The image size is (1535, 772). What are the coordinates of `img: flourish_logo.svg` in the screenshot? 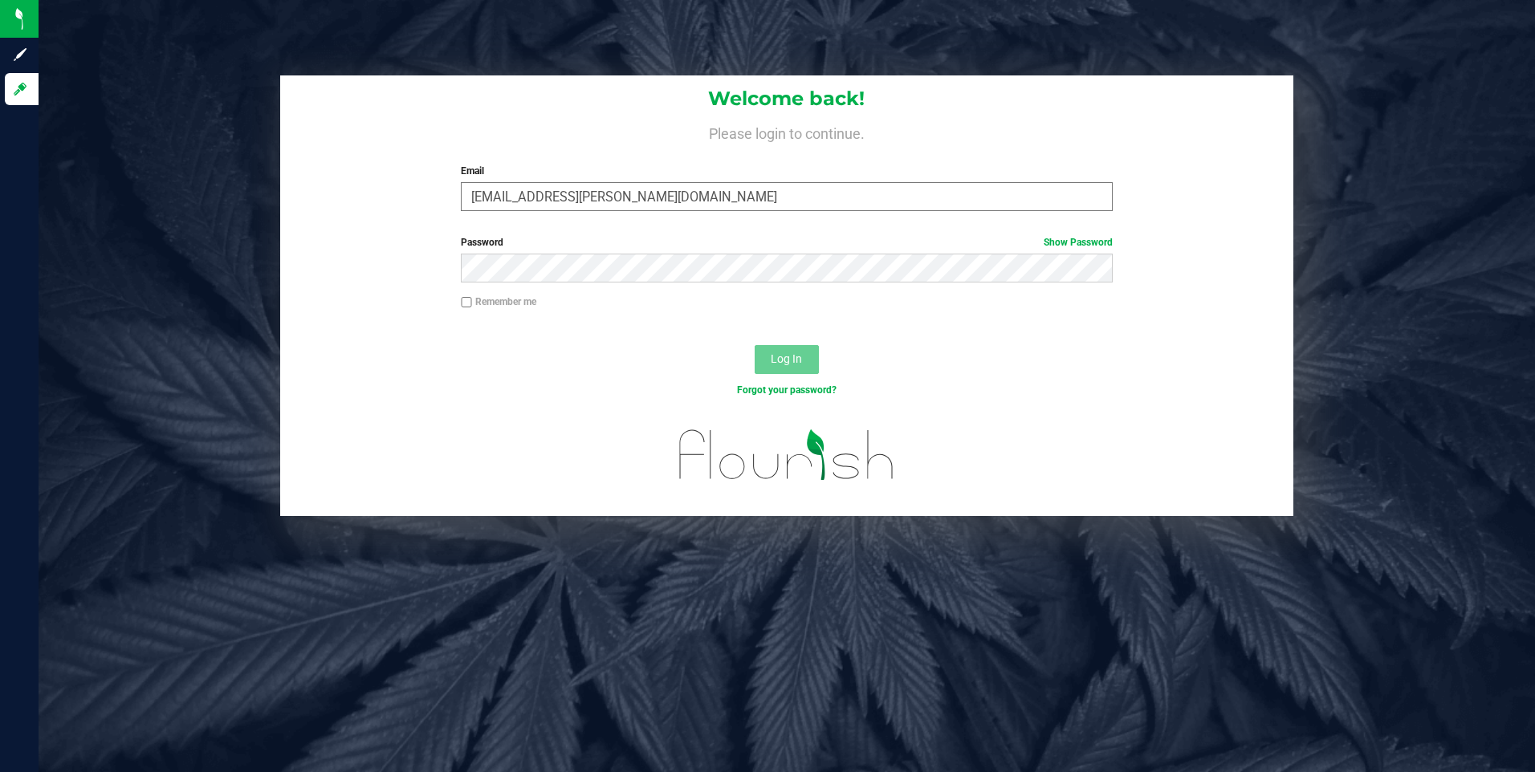 It's located at (787, 455).